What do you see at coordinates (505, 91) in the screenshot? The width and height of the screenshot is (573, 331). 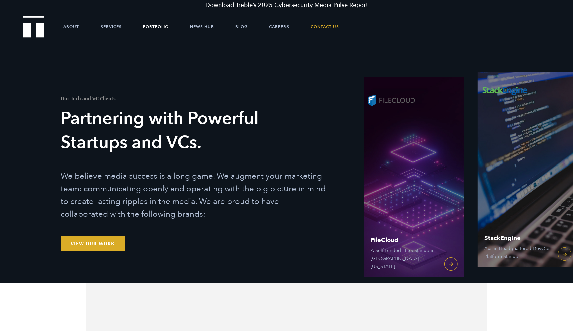 I see `img: StackEngine logo` at bounding box center [505, 91].